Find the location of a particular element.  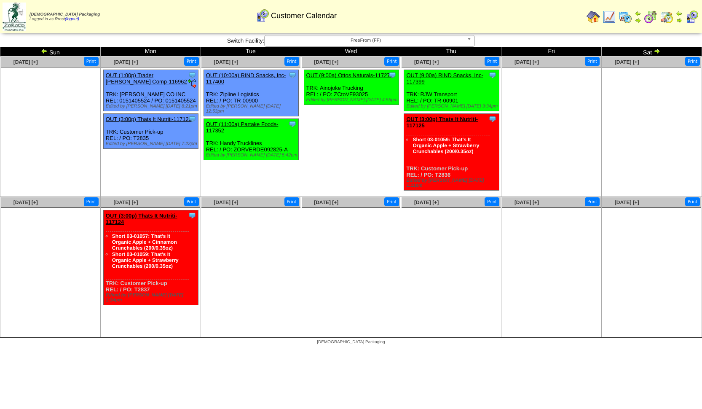

div: TRK: RJW Transport REL: / PO: TR-00901 is located at coordinates (451, 91).